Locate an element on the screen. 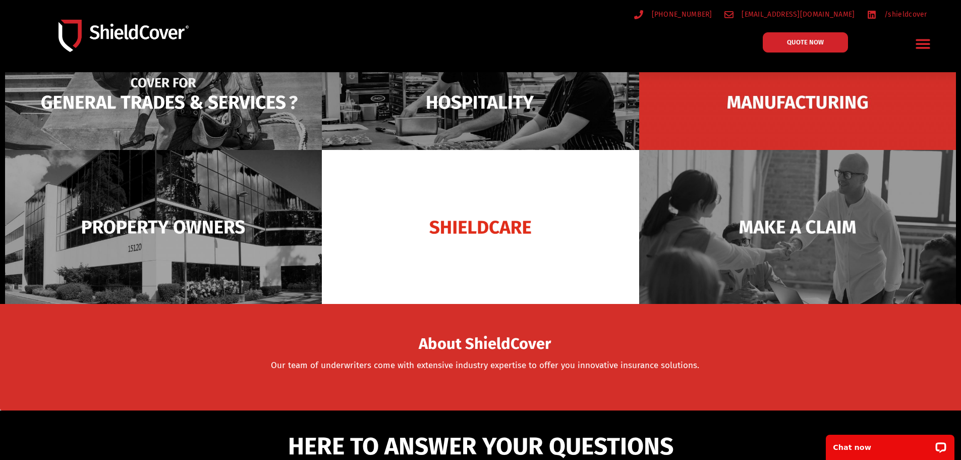 Image resolution: width=961 pixels, height=460 pixels. h5: HERE TO ANSWER YOUR QUESTIONS is located at coordinates (481, 446).